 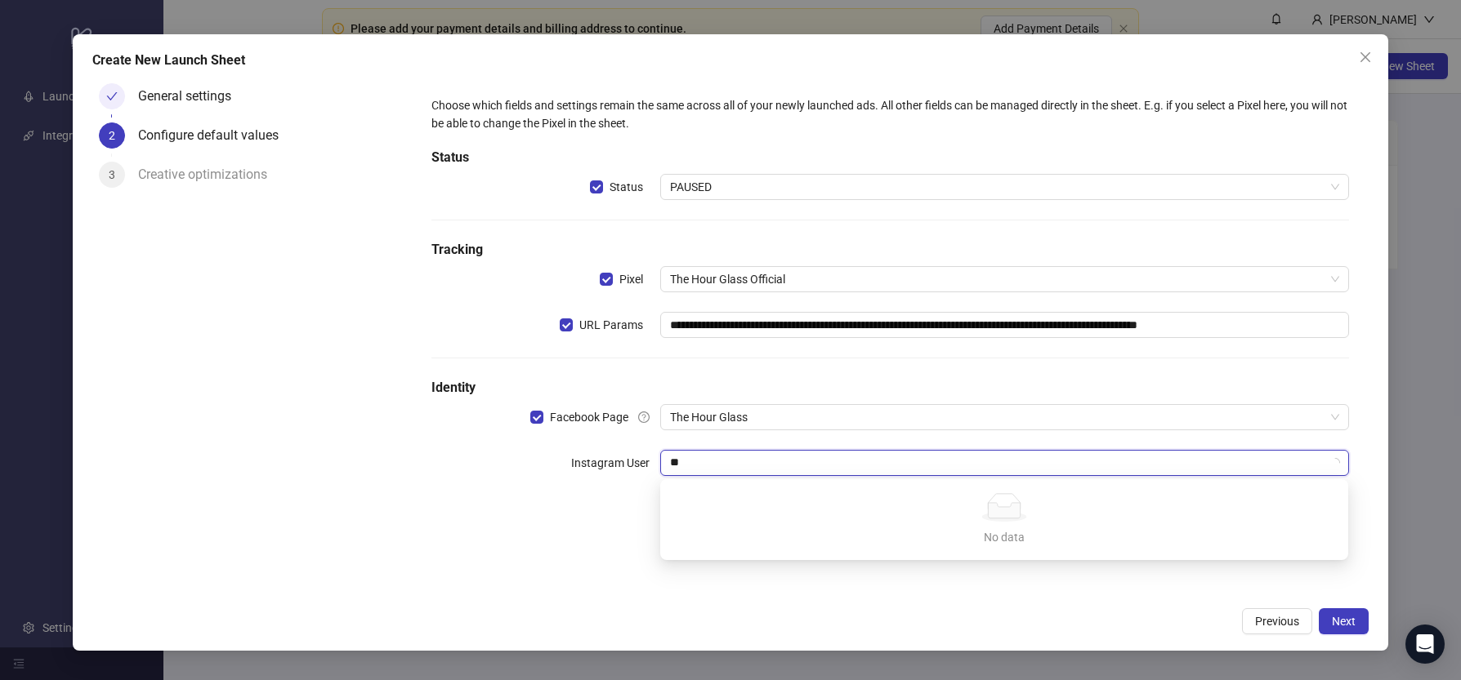 What do you see at coordinates (1004, 187) in the screenshot?
I see `span: PAUSED` at bounding box center [1004, 187].